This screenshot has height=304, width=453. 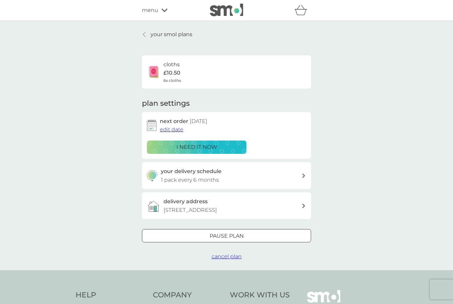 What do you see at coordinates (260, 295) in the screenshot?
I see `h4: Work With Us` at bounding box center [260, 295].